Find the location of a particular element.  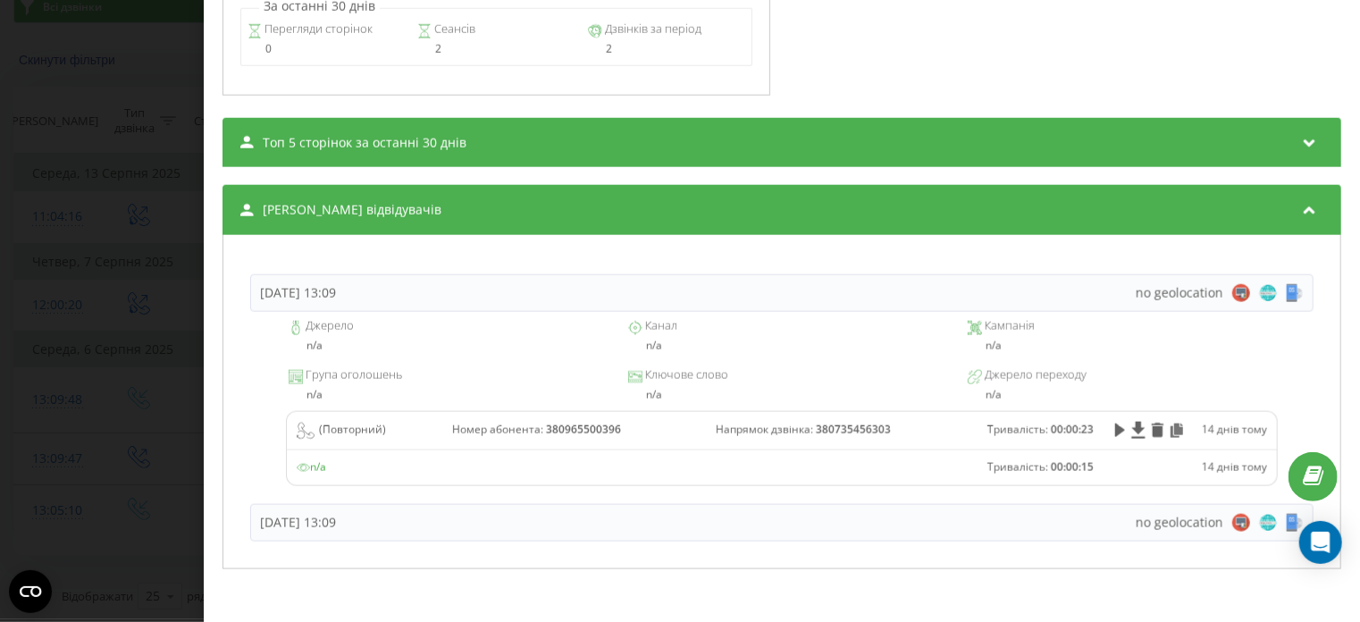

span: Канал is located at coordinates (659, 326).